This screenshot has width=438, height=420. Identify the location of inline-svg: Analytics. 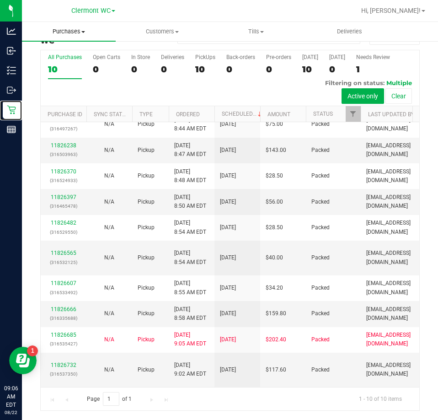
(11, 31).